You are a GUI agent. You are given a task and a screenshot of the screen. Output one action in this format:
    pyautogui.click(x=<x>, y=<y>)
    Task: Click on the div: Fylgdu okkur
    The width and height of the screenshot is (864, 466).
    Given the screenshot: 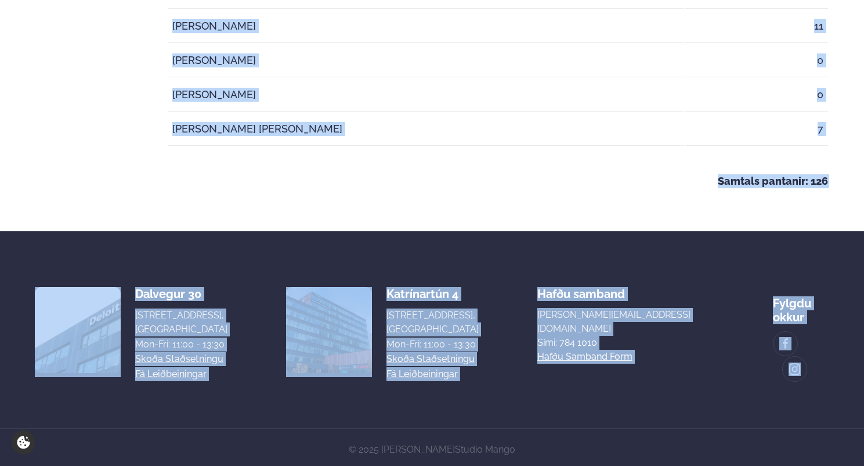 What is the action you would take?
    pyautogui.click(x=801, y=305)
    